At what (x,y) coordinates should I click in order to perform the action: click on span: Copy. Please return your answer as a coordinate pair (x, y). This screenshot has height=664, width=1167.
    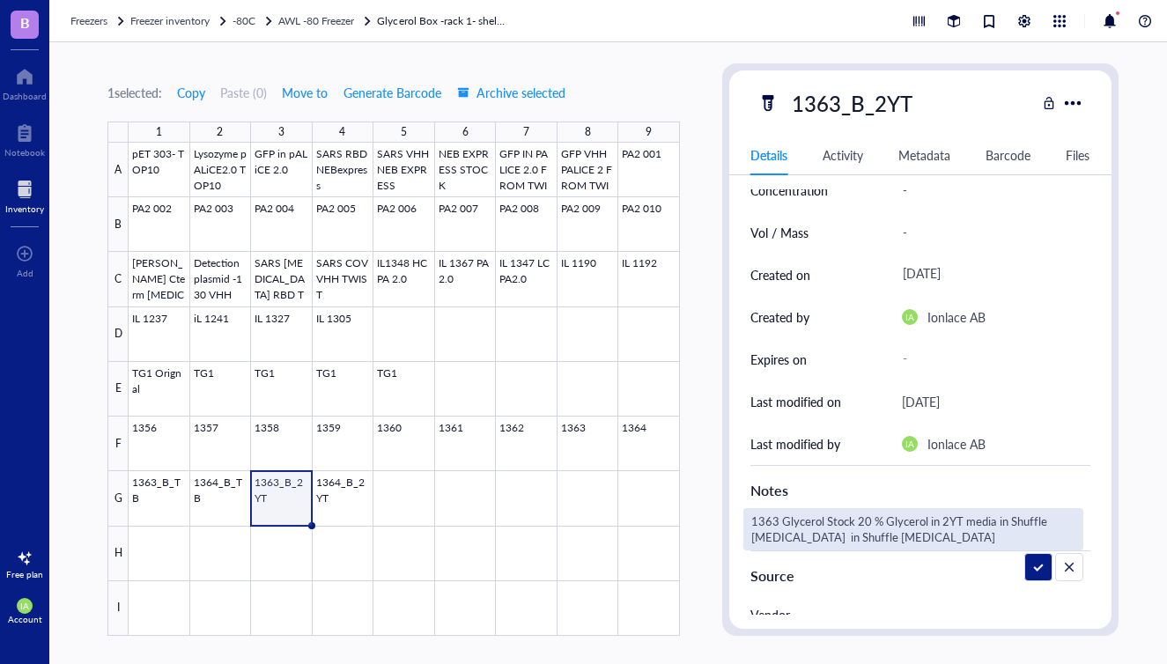
    Looking at the image, I should click on (191, 92).